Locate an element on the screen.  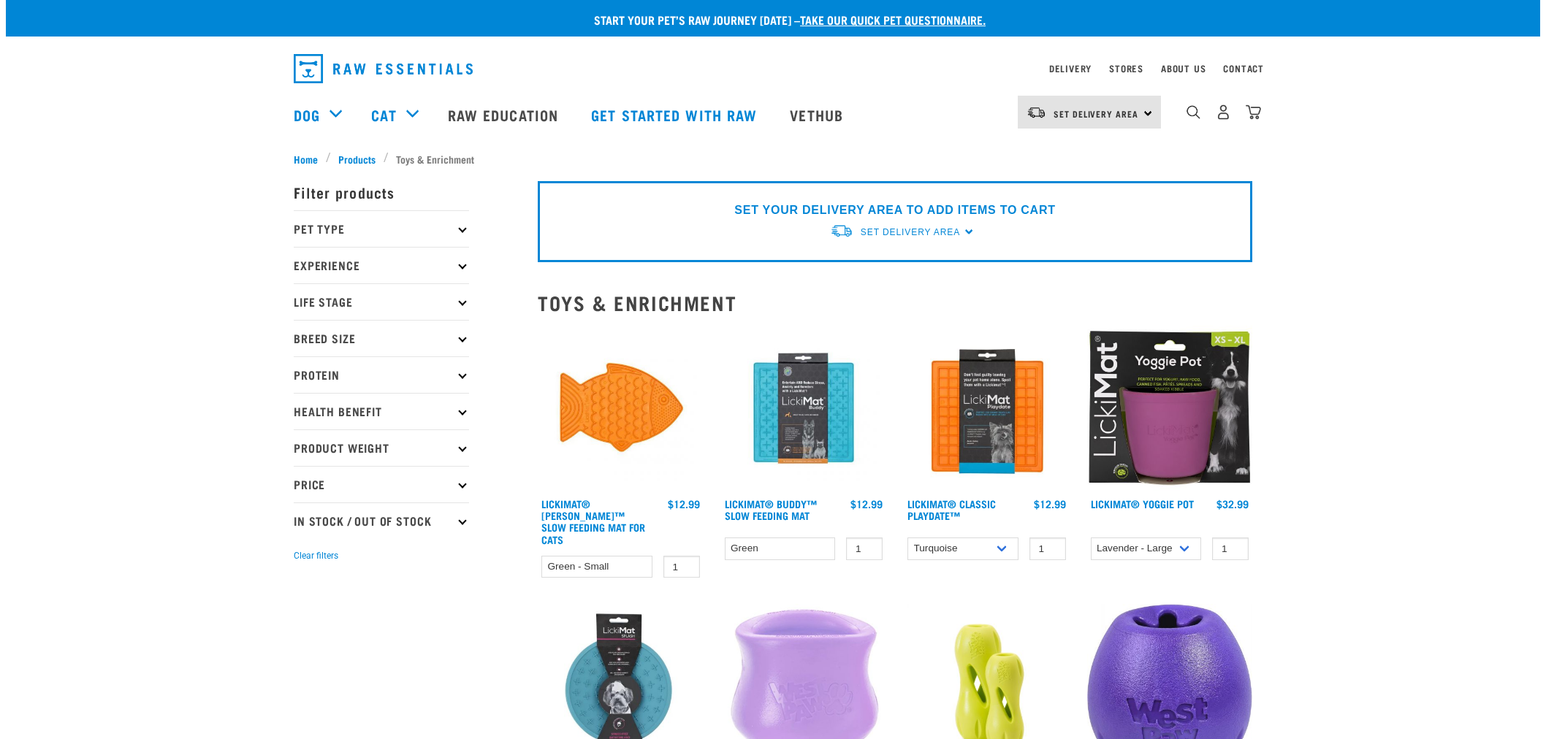
a: LickiMat® Classic Playdate™ is located at coordinates (951, 509).